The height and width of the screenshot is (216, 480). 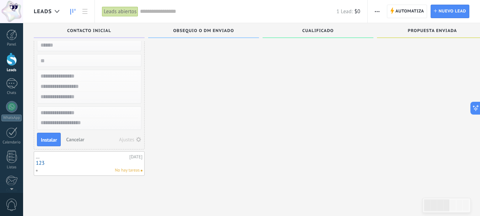 What do you see at coordinates (141, 170) in the screenshot?
I see `span: No hay nada asignado` at bounding box center [141, 170].